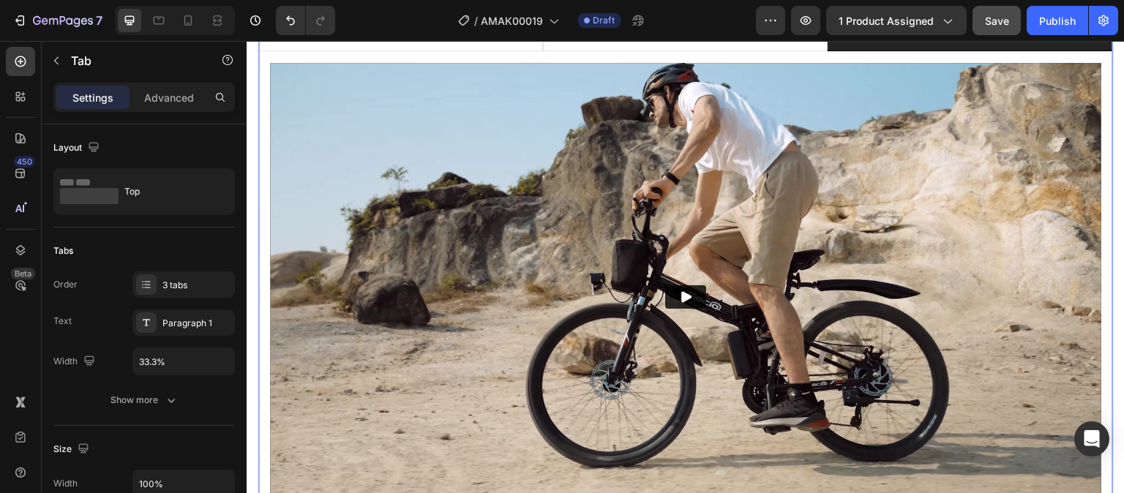  What do you see at coordinates (439, 256) in the screenshot?
I see `button: Play` at bounding box center [439, 256].